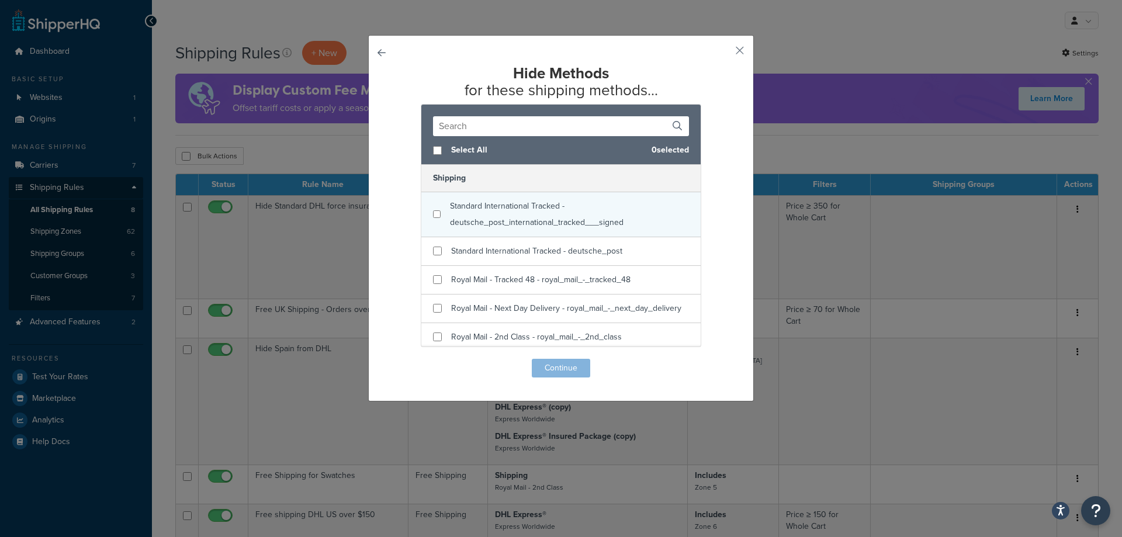 This screenshot has height=537, width=1122. I want to click on span: Royal Mail - Tracked 48 - royal_mail_-_tracked_48, so click(541, 279).